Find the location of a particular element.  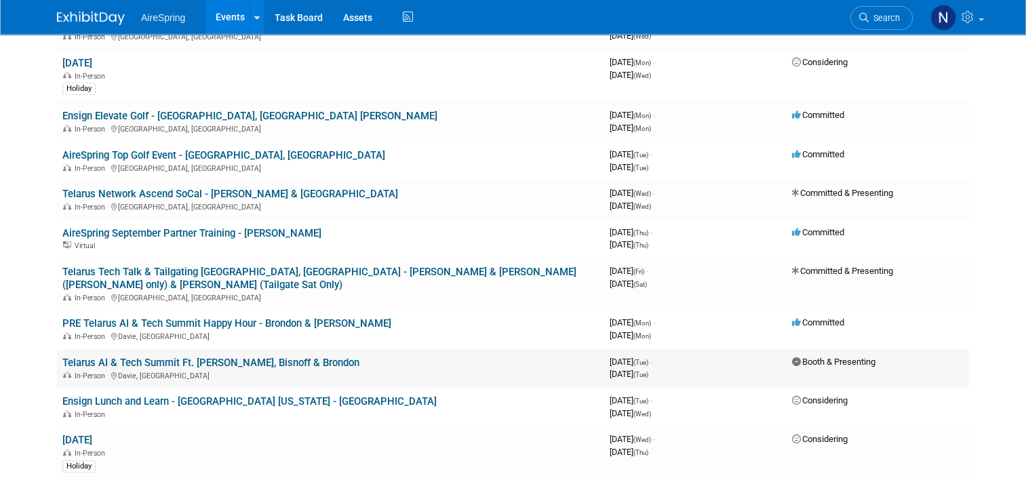

span: (Sat) is located at coordinates (640, 284).